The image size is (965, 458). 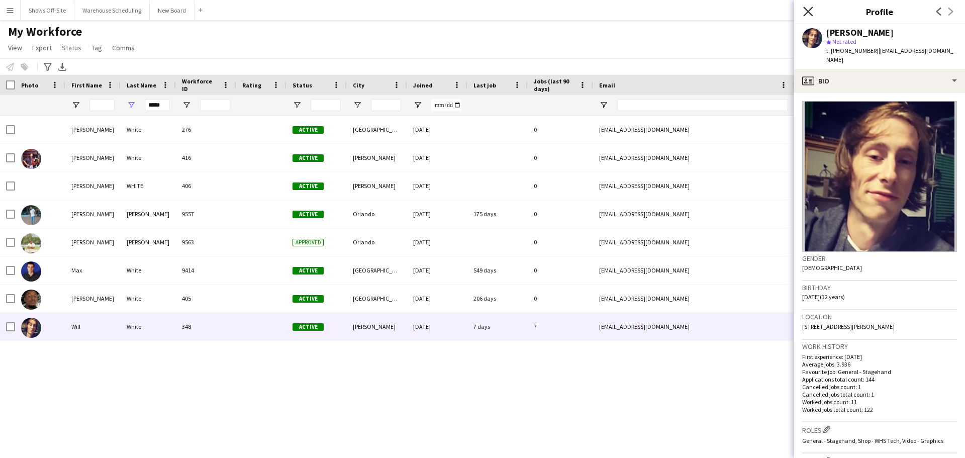 I want to click on a: Export, so click(x=42, y=48).